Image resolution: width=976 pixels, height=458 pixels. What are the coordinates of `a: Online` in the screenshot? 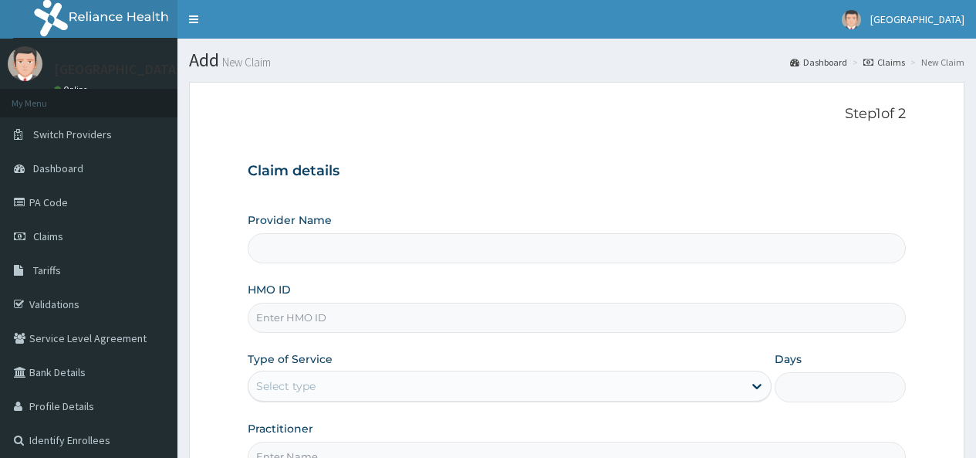 It's located at (73, 90).